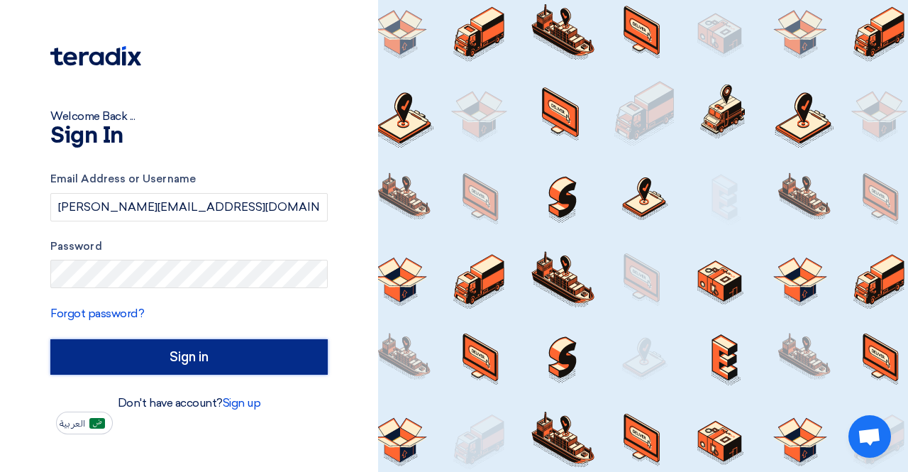  I want to click on a: Forgot password?, so click(97, 313).